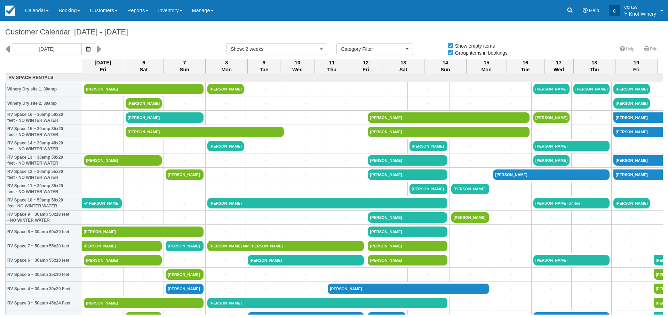 This screenshot has width=668, height=317. What do you see at coordinates (486, 66) in the screenshot?
I see `th: 15 Mon` at bounding box center [486, 66].